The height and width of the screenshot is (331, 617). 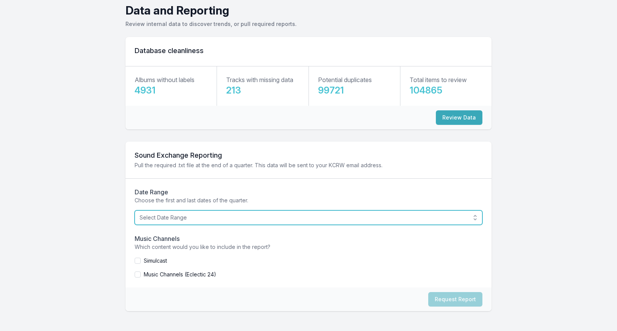 What do you see at coordinates (331, 90) in the screenshot?
I see `big: 99721` at bounding box center [331, 90].